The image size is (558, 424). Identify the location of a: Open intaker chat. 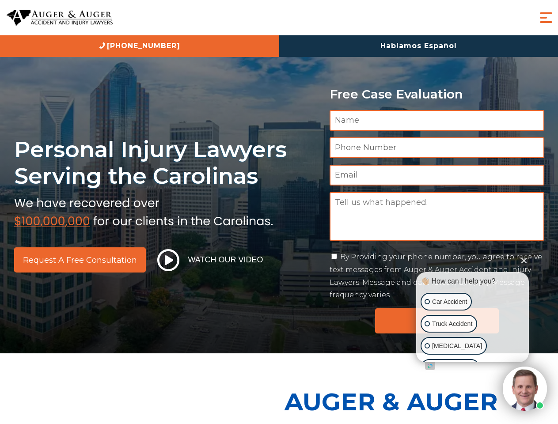
(430, 366).